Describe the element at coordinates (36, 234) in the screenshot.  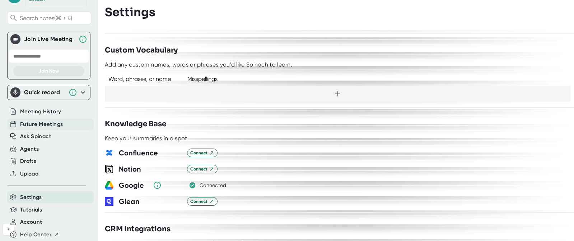
I see `span: Help Center` at that location.